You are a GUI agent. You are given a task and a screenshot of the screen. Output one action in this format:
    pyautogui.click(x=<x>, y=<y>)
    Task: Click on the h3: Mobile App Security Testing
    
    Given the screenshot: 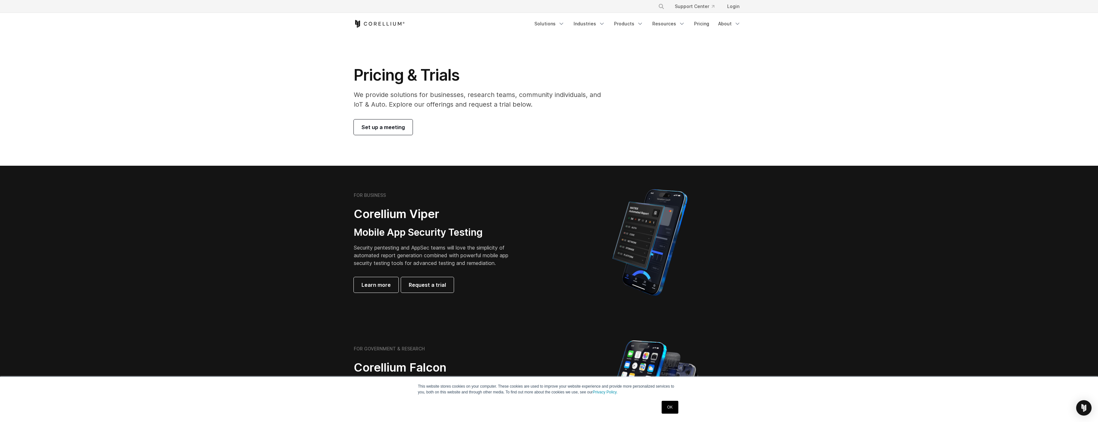 What is the action you would take?
    pyautogui.click(x=436, y=233)
    